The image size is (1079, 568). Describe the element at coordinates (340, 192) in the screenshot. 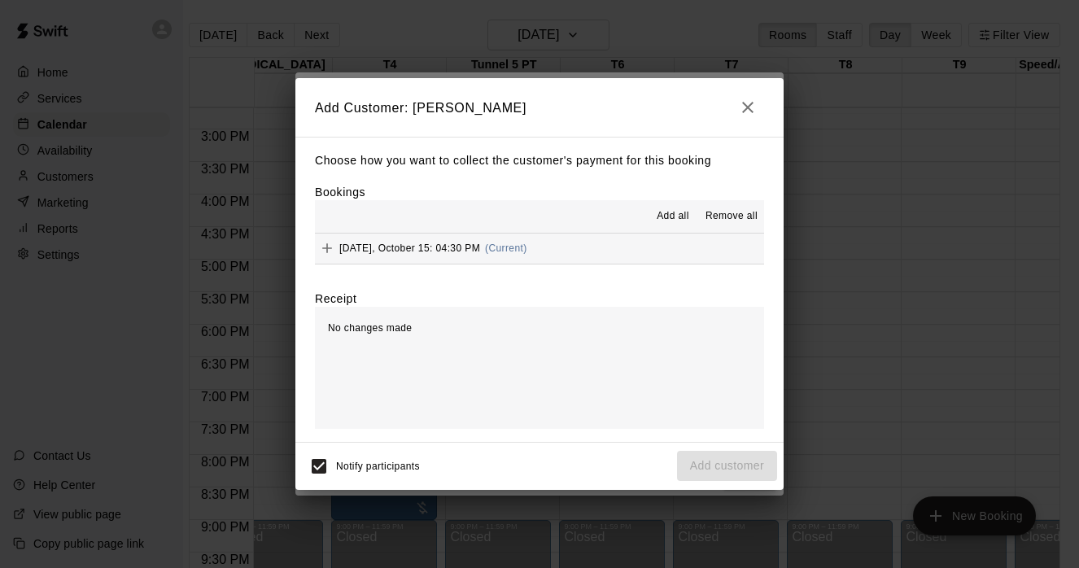

I see `label: Bookings` at that location.